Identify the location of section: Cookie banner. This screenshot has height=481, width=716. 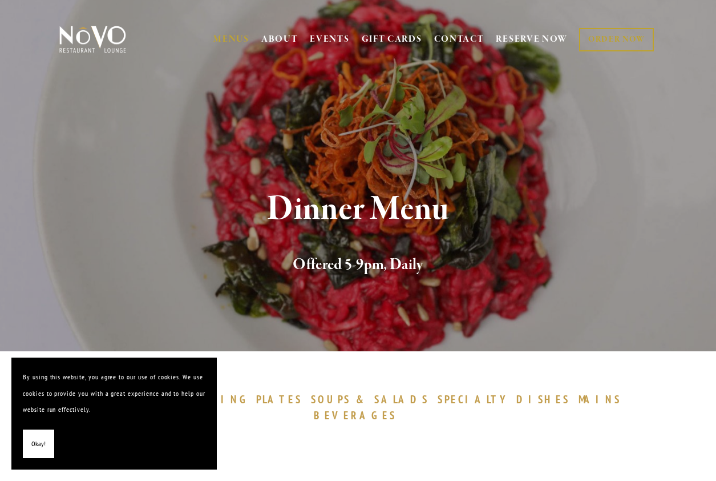
(114, 413).